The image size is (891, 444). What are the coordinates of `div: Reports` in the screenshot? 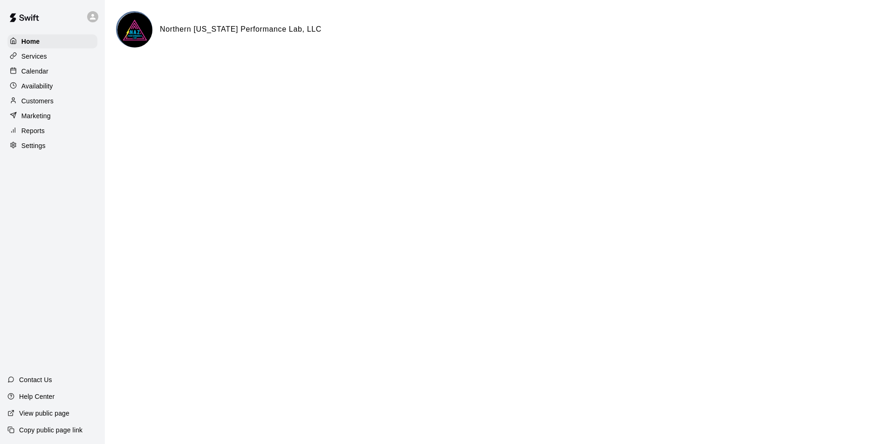 It's located at (52, 131).